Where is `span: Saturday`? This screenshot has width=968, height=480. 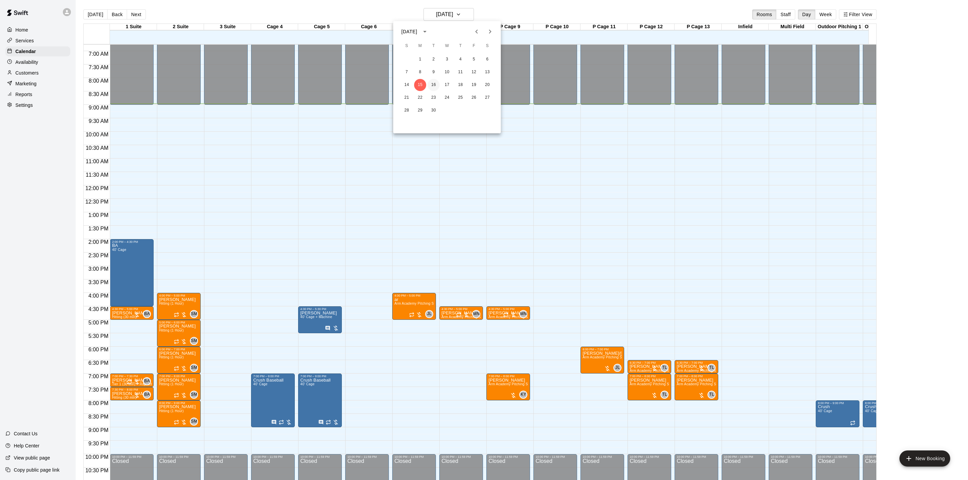
span: Saturday is located at coordinates (488, 46).